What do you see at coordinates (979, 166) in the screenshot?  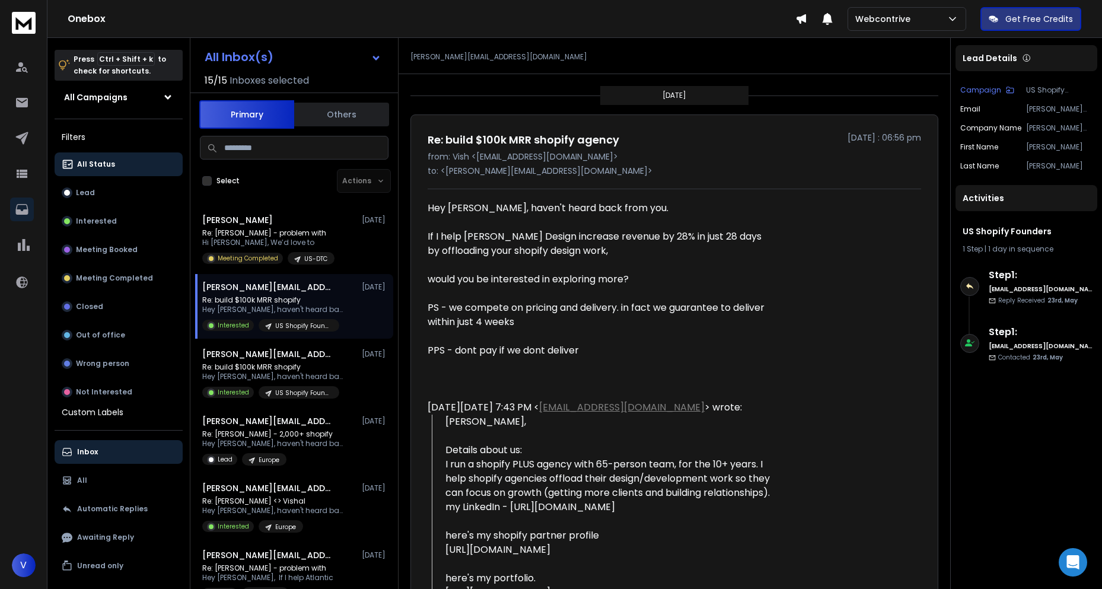 I see `p: Last Name` at bounding box center [979, 166].